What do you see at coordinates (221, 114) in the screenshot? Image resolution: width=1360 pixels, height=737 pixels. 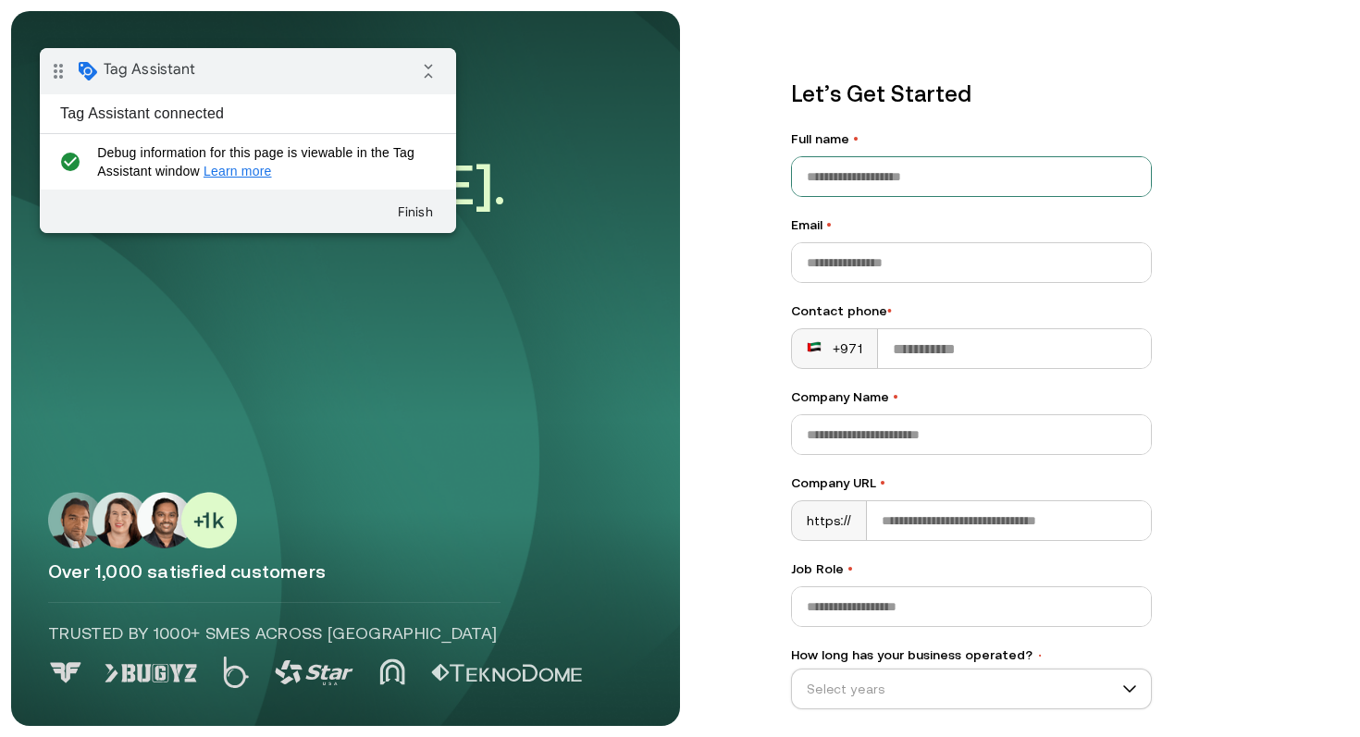 I see `span: Debug information for this page is viewable in the Tag Assistant window` at bounding box center [221, 114].